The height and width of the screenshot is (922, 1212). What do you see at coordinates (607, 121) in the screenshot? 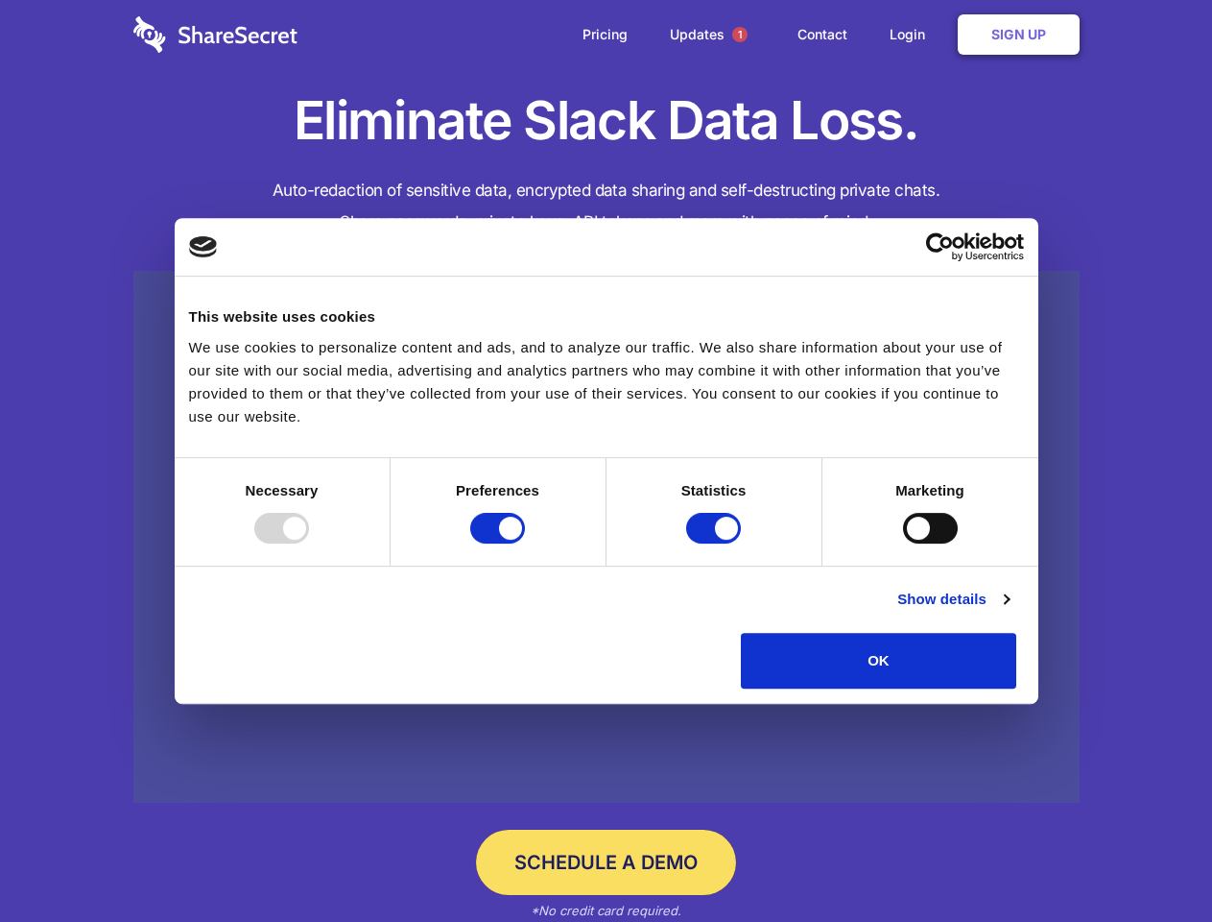
I see `h1: Eliminate Slack Data Loss.` at bounding box center [607, 121].